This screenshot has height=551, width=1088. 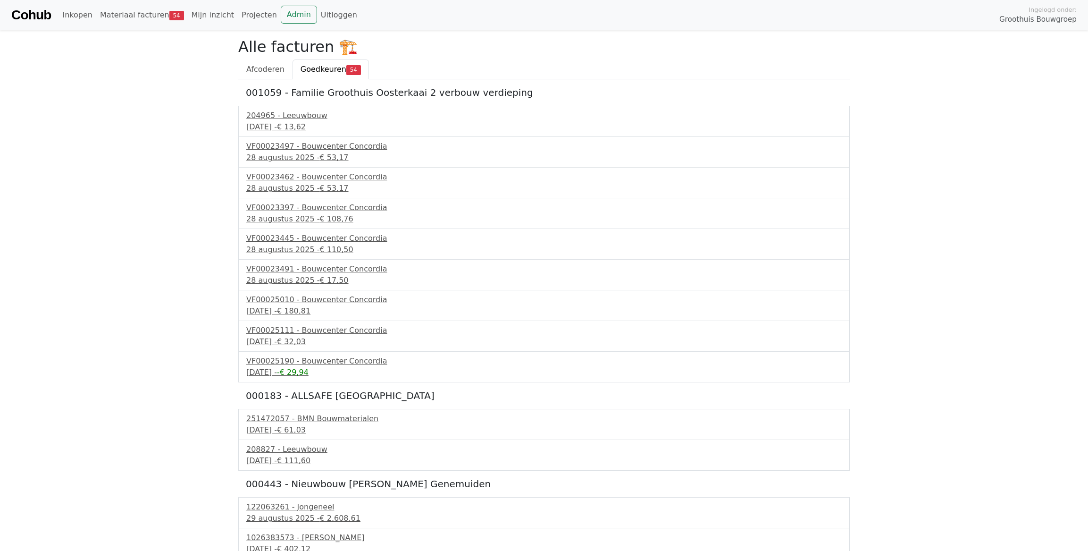 What do you see at coordinates (544, 330) in the screenshot?
I see `div: VF00025111 - Bouwcenter Concordia` at bounding box center [544, 330].